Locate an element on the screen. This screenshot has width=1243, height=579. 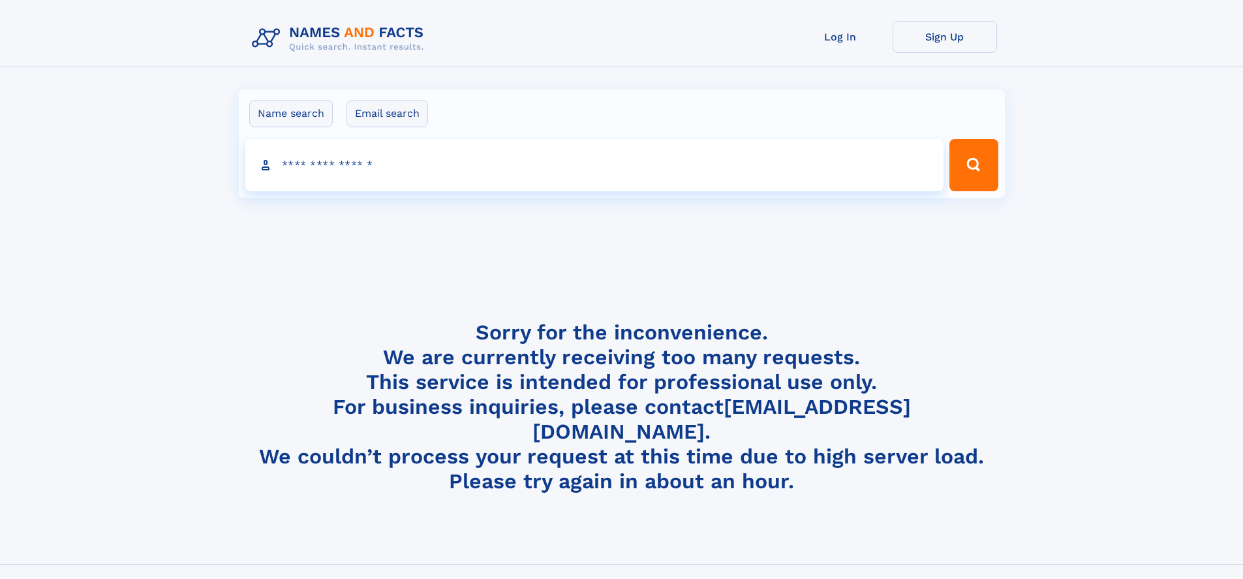
input: search input is located at coordinates (594, 165).